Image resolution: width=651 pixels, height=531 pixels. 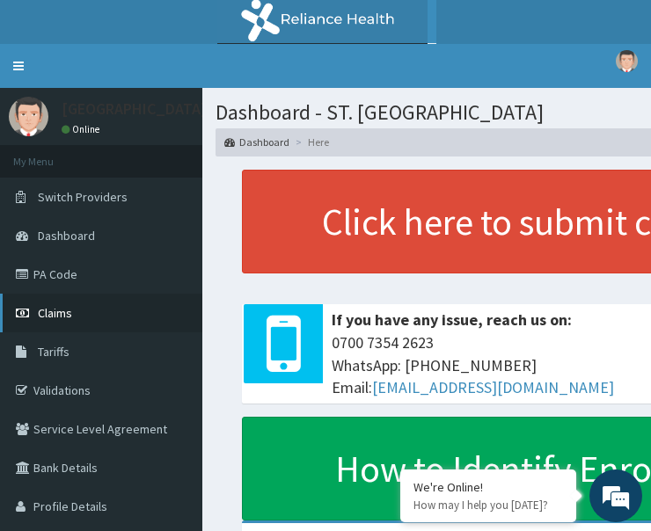 I want to click on span: Tariffs, so click(x=54, y=352).